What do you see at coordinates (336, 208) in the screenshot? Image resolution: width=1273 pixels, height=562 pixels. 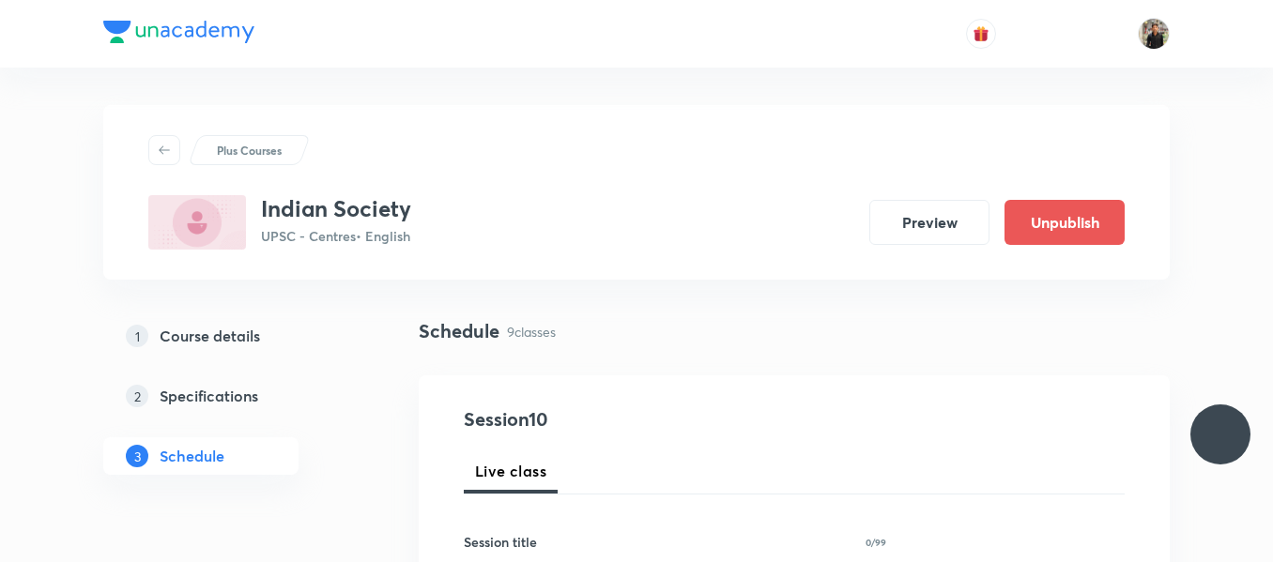 I see `h3: Indian Society` at bounding box center [336, 208].